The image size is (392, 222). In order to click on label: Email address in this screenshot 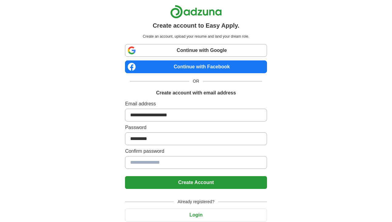, I will do `click(196, 104)`.